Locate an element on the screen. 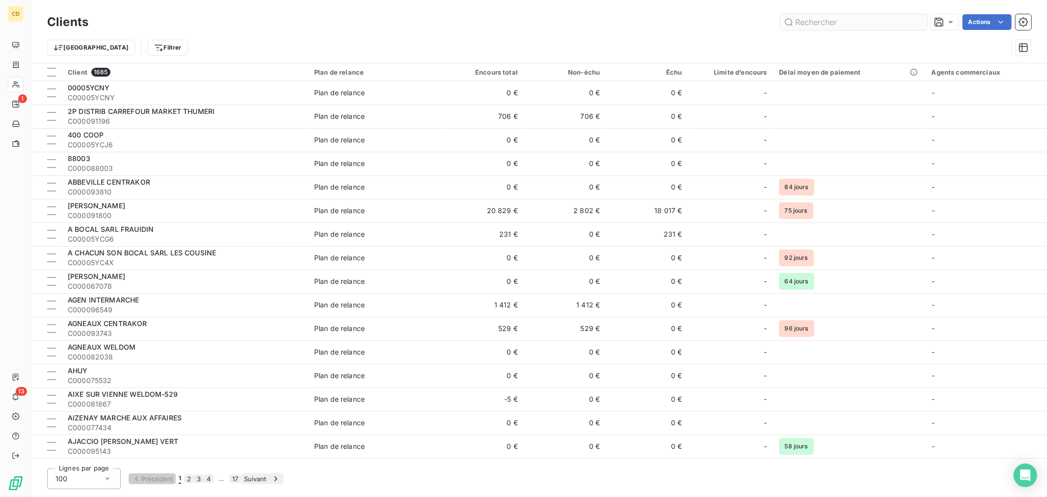 Image resolution: width=1047 pixels, height=497 pixels. span: C00005YCG6 is located at coordinates (185, 239).